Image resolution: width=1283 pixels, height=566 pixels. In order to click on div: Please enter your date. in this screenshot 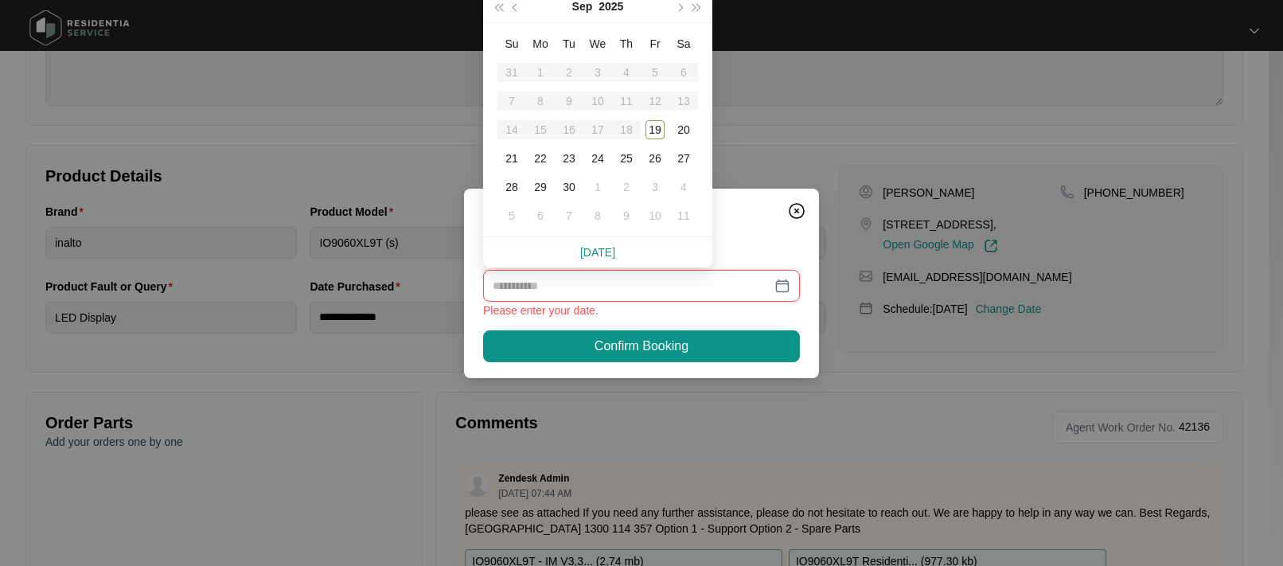, I will do `click(642, 310)`.